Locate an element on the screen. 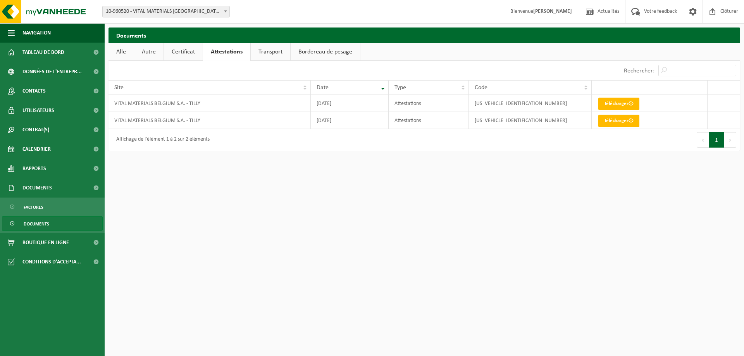  a: Autre is located at coordinates (149, 52).